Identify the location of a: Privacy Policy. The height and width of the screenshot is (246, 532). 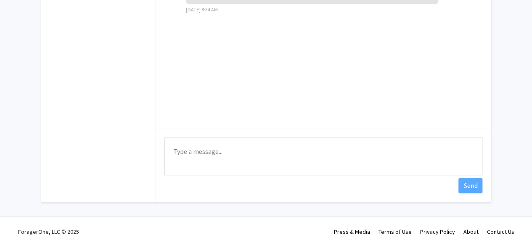
(437, 232).